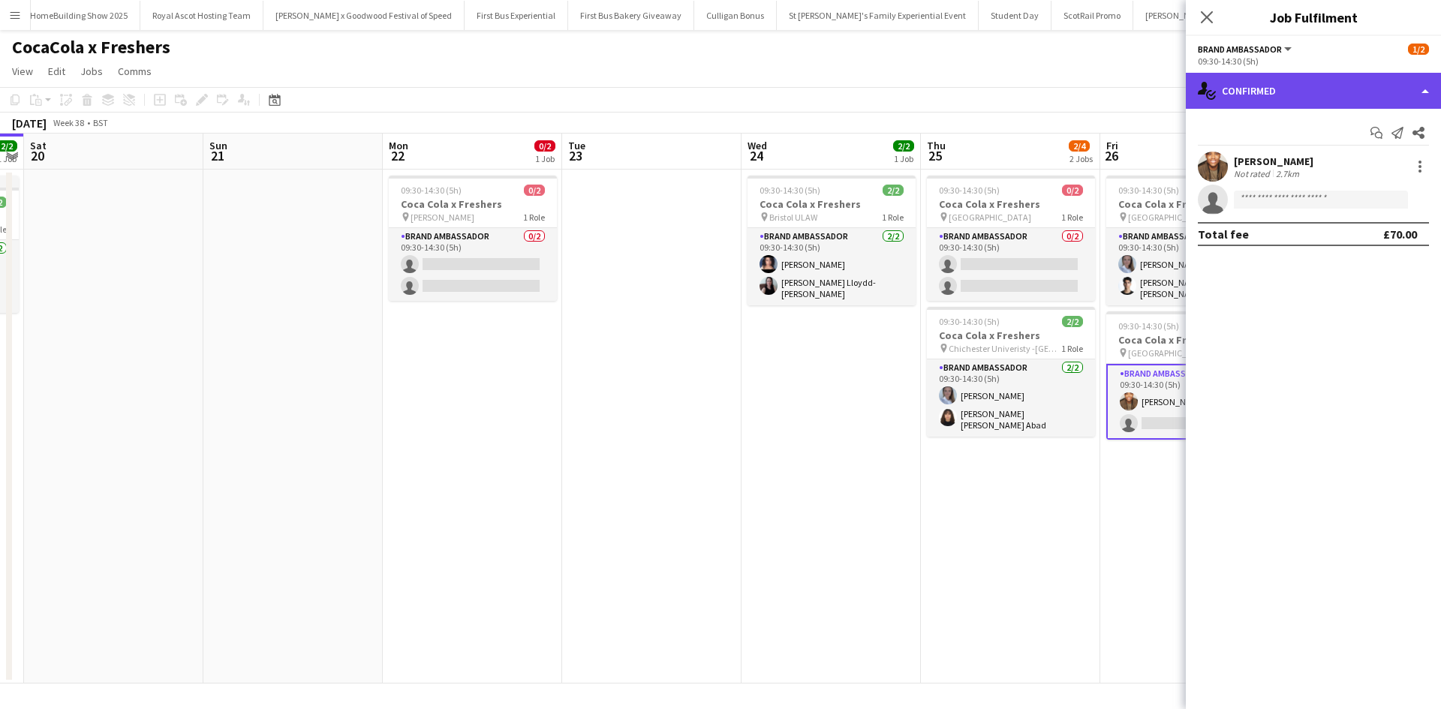 The height and width of the screenshot is (709, 1441). I want to click on div: 2 Jobs, so click(1081, 158).